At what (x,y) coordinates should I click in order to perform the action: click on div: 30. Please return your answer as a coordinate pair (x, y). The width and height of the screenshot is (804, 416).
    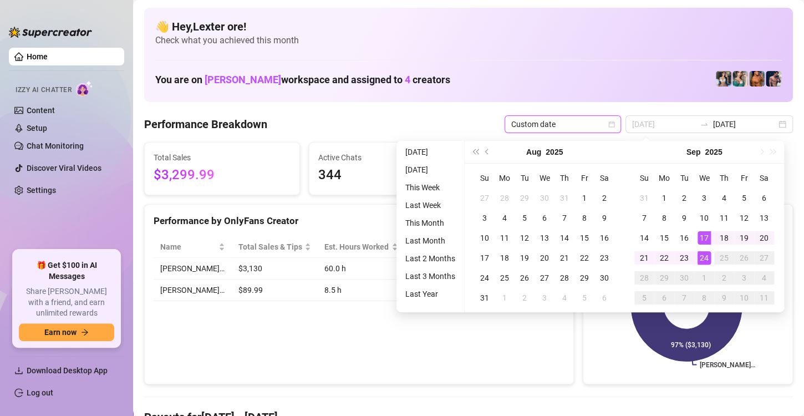
    Looking at the image, I should click on (604, 278).